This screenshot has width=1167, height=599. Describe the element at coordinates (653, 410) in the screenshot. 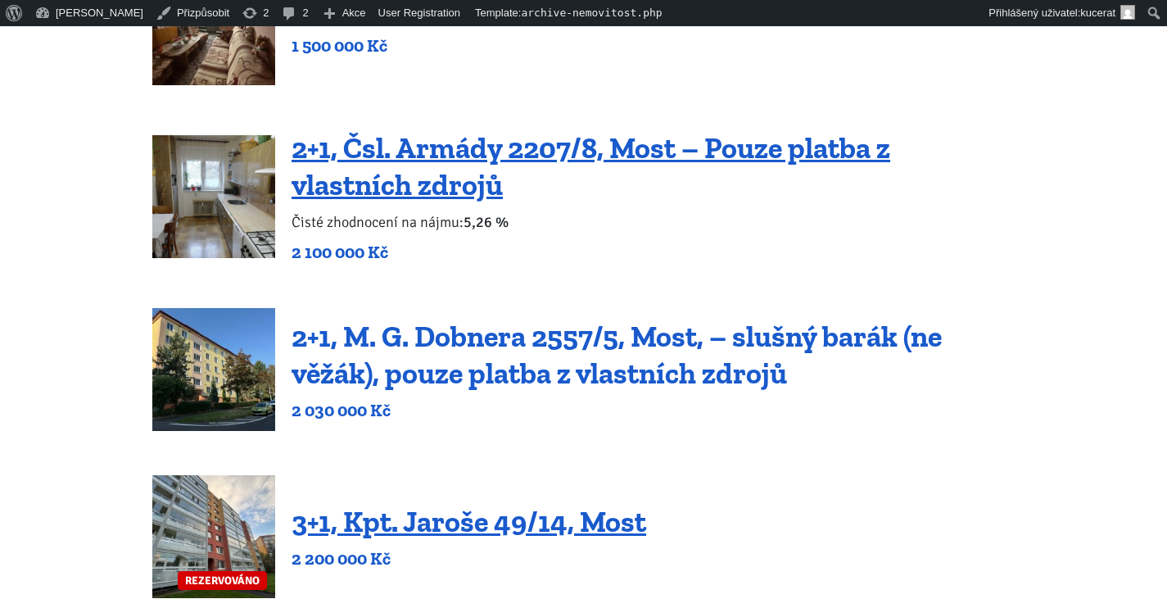

I see `p: 2 030 000 Kč` at that location.